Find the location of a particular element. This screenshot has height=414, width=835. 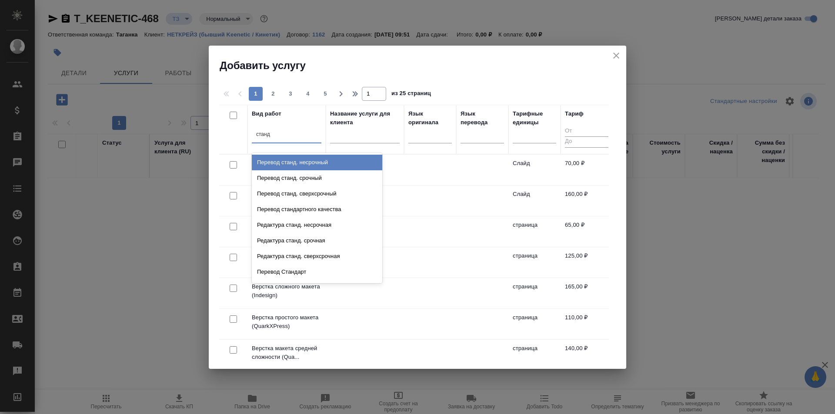

span: 5 is located at coordinates (325, 94).